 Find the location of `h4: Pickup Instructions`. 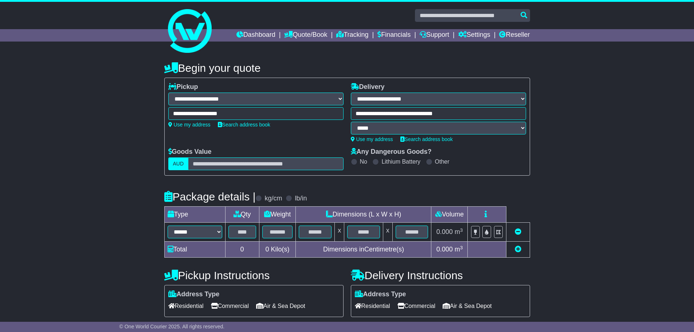

h4: Pickup Instructions is located at coordinates (254, 275).